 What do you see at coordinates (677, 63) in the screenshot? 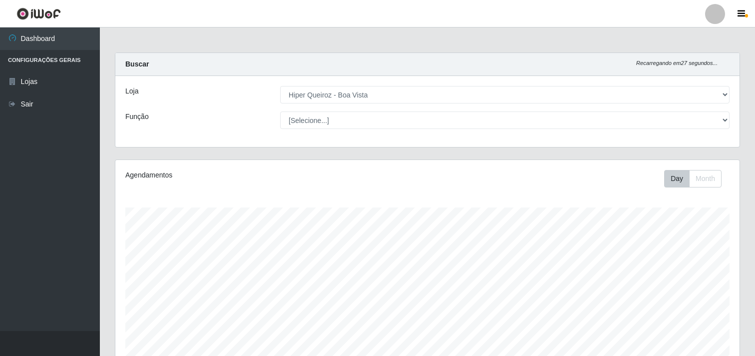
I see `i: Recarregando em 27 segundos...` at bounding box center [677, 63].